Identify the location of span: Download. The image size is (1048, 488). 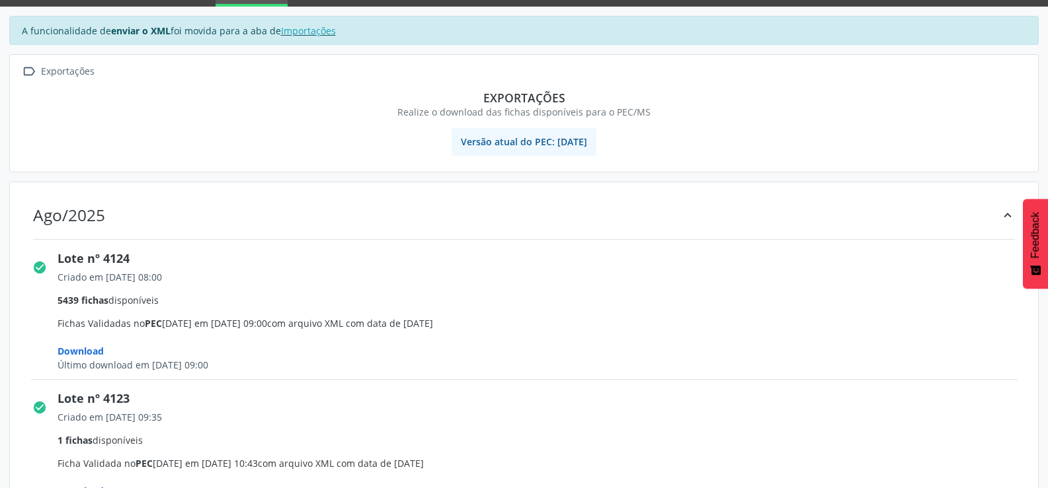
(81, 351).